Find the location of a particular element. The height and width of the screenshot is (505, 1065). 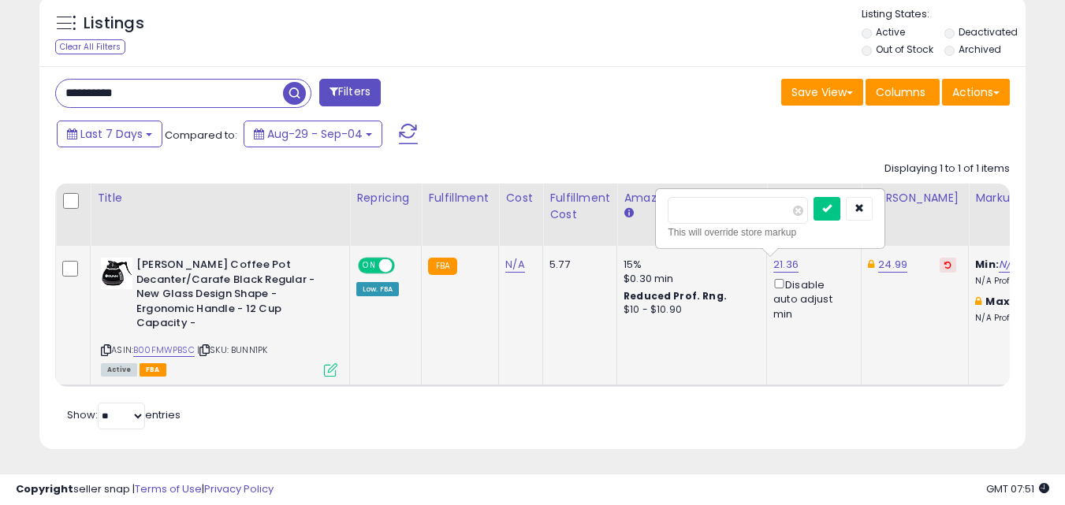

div: Clear All Filters is located at coordinates (90, 46).